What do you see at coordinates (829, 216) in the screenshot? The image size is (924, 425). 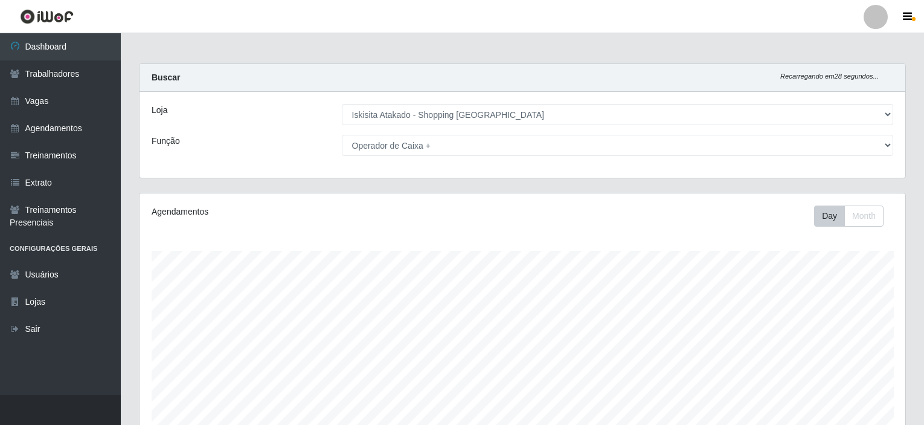 I see `button: Day` at bounding box center [829, 216].